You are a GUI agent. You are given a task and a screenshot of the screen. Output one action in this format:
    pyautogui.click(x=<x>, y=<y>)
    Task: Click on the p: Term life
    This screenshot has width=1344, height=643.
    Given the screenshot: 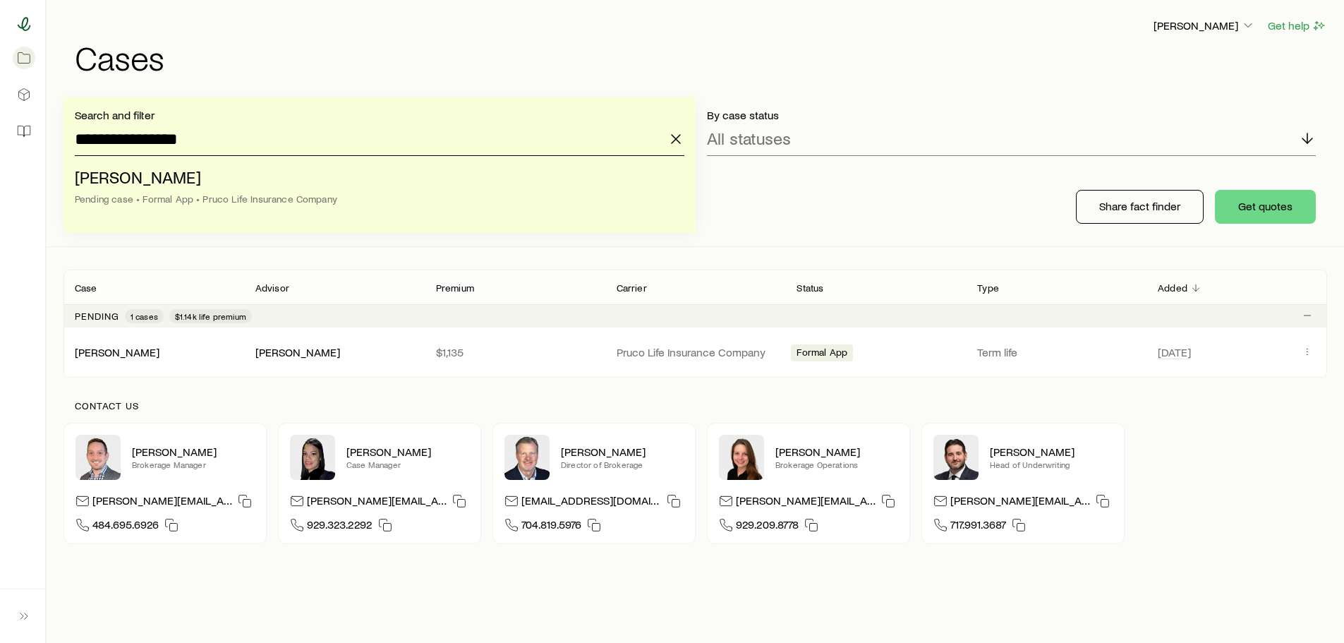 What is the action you would take?
    pyautogui.click(x=1056, y=352)
    